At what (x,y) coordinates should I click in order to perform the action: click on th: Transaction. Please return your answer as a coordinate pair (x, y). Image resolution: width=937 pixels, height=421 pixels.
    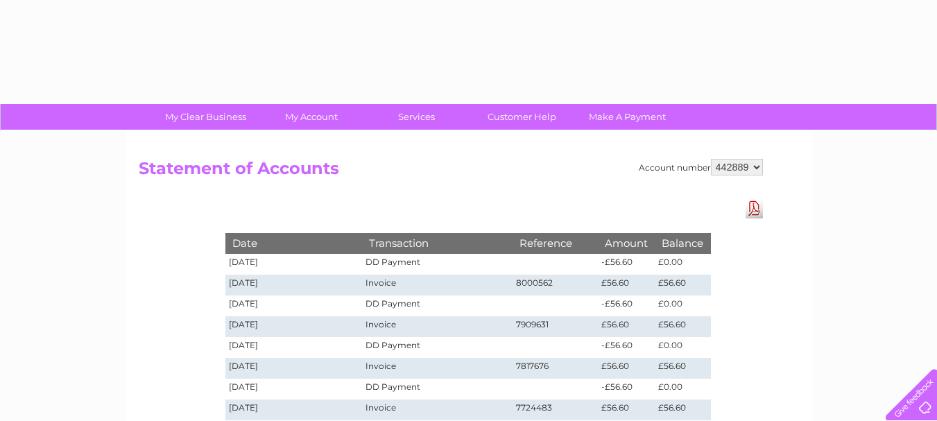
    Looking at the image, I should click on (437, 243).